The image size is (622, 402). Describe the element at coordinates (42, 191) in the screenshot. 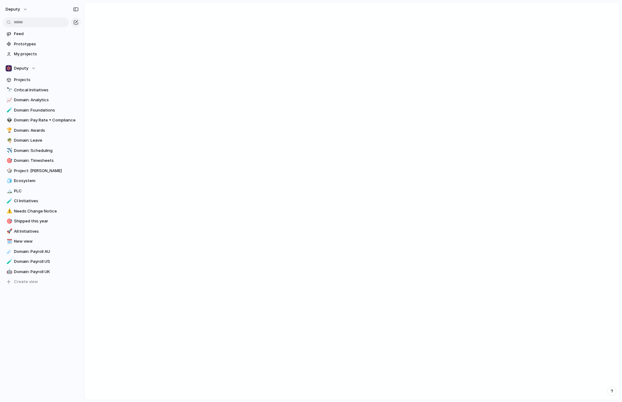

I see `div: 🏔️PLC` at that location.